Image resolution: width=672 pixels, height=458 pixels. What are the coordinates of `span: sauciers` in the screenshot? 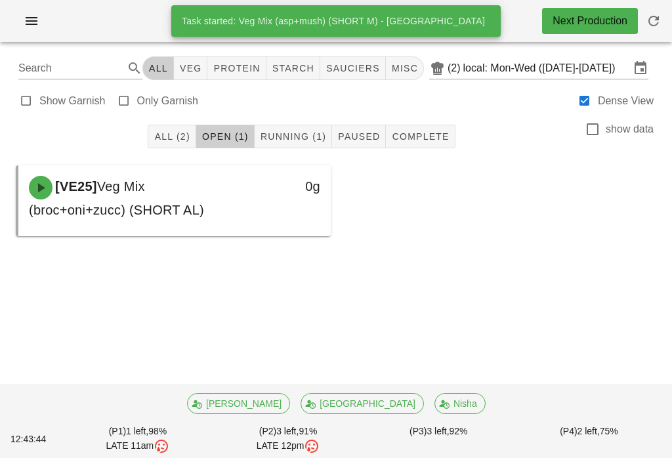 It's located at (353, 68).